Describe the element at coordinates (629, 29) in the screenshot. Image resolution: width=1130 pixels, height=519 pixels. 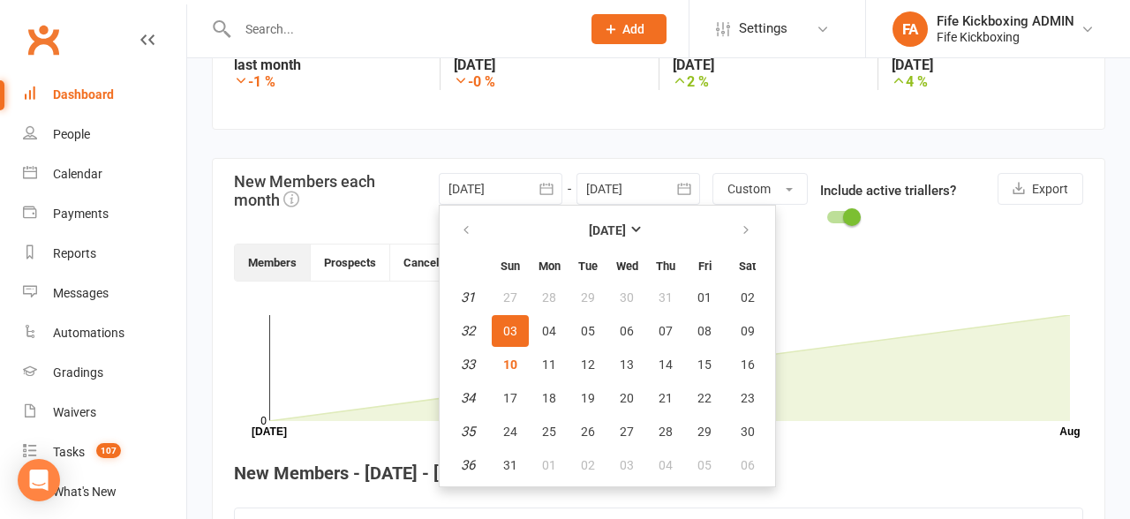
I see `button: Add` at that location.